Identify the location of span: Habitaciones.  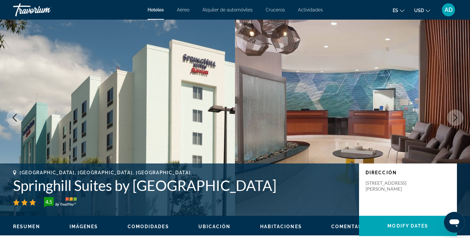
(281, 226).